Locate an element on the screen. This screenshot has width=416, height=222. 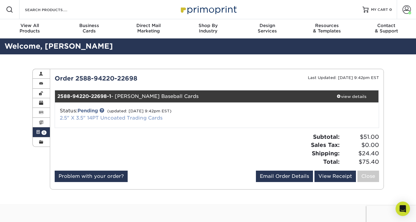
span: 0 is located at coordinates (390, 10).